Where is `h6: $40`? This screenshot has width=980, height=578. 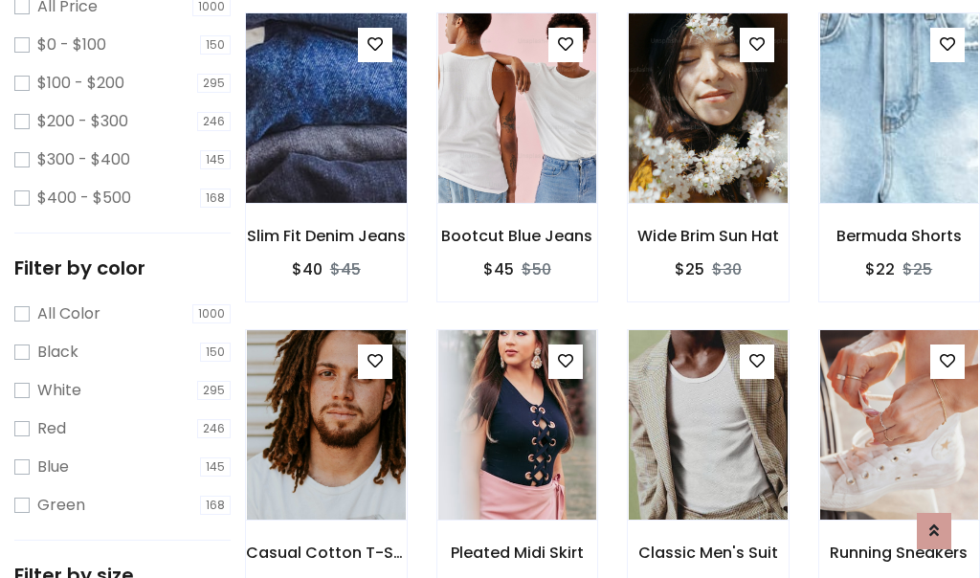 h6: $40 is located at coordinates (307, 269).